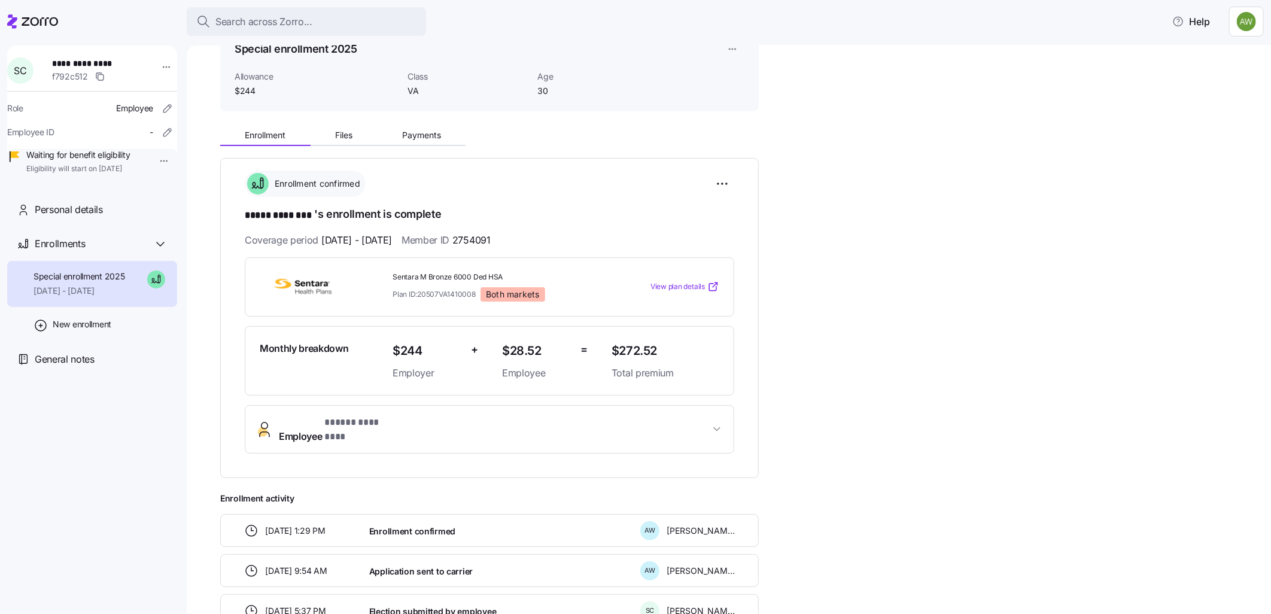 This screenshot has width=1271, height=614. What do you see at coordinates (421, 571) in the screenshot?
I see `span: Application sent to carrier` at bounding box center [421, 571].